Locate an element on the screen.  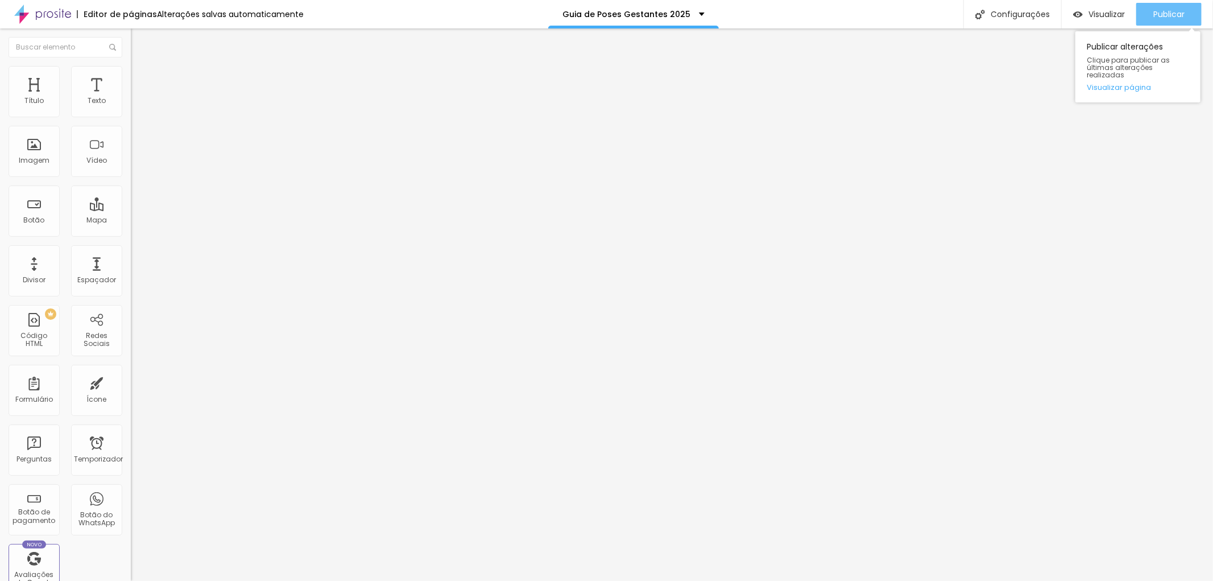
font: Botão do WhatsApp is located at coordinates (97, 518).